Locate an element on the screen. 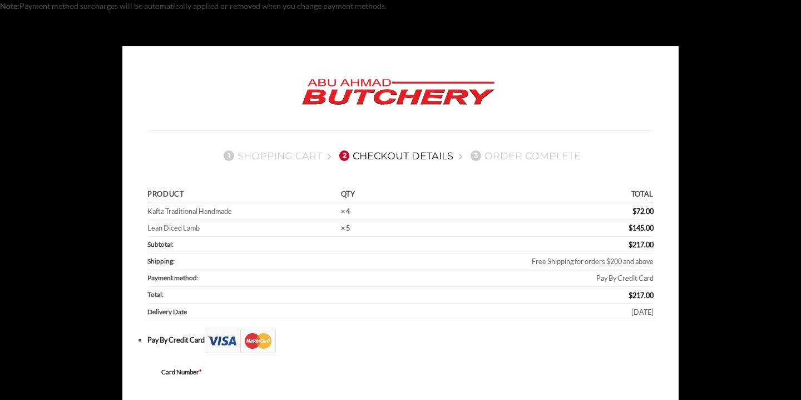 This screenshot has height=400, width=801. td: Free Shipping for orders $200 and above is located at coordinates (519, 262).